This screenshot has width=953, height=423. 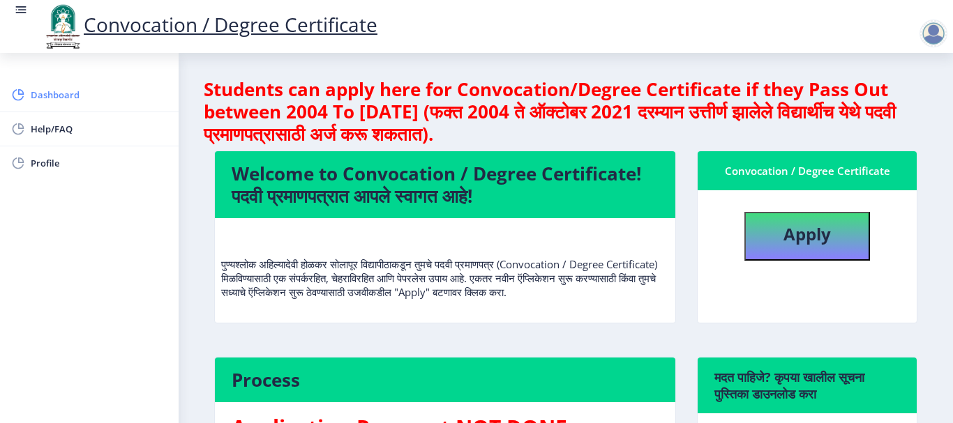 What do you see at coordinates (807, 171) in the screenshot?
I see `div: Convocation / Degree Certificate` at bounding box center [807, 171].